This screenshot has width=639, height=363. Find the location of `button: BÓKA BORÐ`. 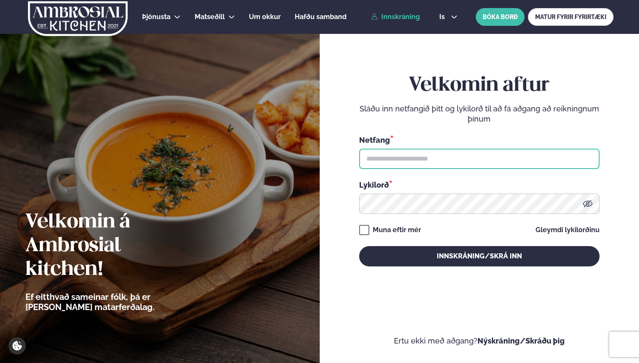

button: BÓKA BORÐ is located at coordinates (500, 17).